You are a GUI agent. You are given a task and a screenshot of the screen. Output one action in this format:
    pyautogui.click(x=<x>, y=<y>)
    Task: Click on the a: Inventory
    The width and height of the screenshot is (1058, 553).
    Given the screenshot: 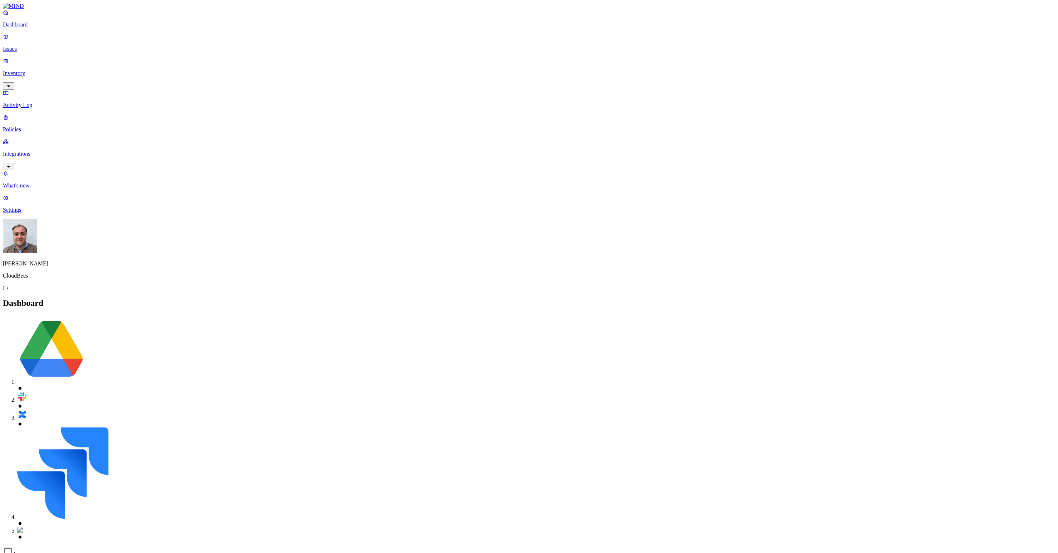 What is the action you would take?
    pyautogui.click(x=529, y=73)
    